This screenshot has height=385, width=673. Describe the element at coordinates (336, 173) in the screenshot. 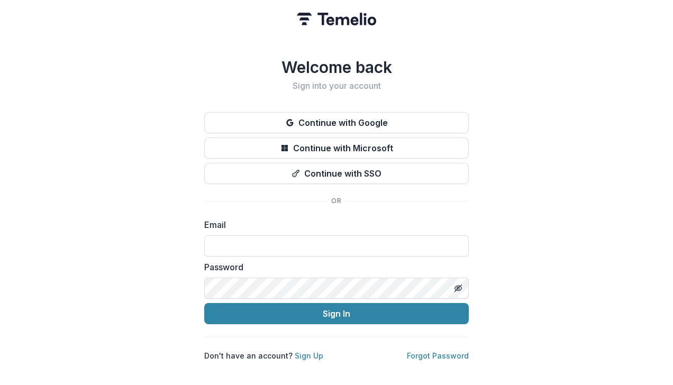

I see `button: Continue with SSO` at that location.